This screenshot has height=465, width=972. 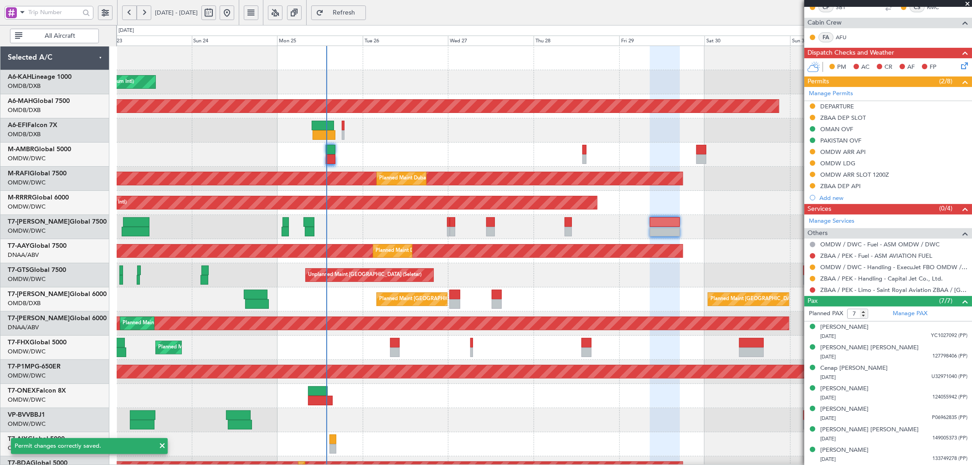 I want to click on span: PM, so click(x=842, y=67).